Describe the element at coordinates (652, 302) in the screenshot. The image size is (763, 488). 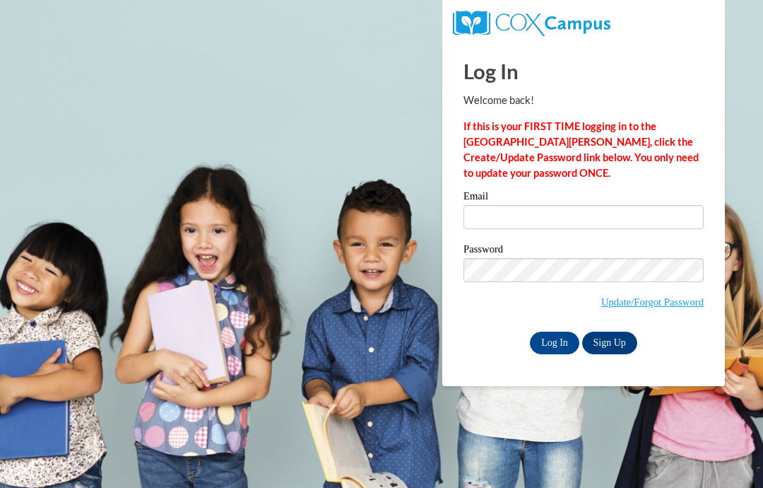
I see `a: Update/Forgot Password` at that location.